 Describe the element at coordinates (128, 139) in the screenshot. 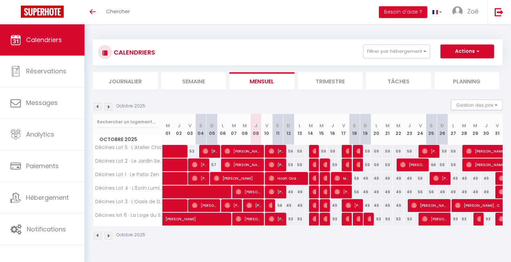

I see `span: Octobre 2025` at that location.